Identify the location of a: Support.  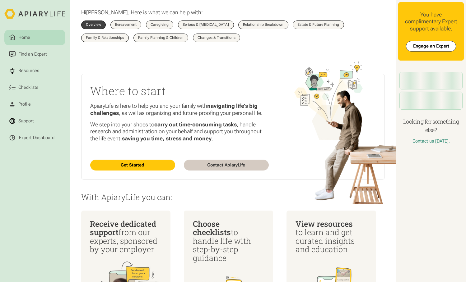
(35, 121).